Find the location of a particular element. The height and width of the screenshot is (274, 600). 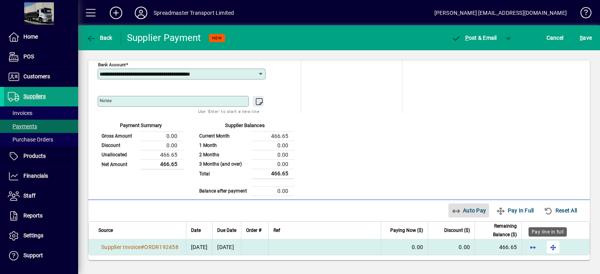

button: Save is located at coordinates (585, 38).